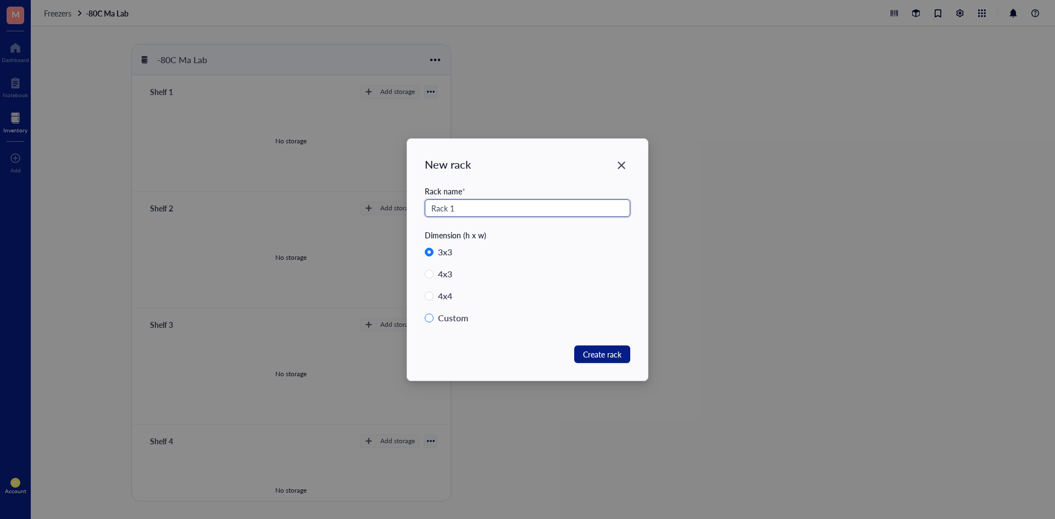 This screenshot has height=519, width=1055. I want to click on div: Custom, so click(453, 318).